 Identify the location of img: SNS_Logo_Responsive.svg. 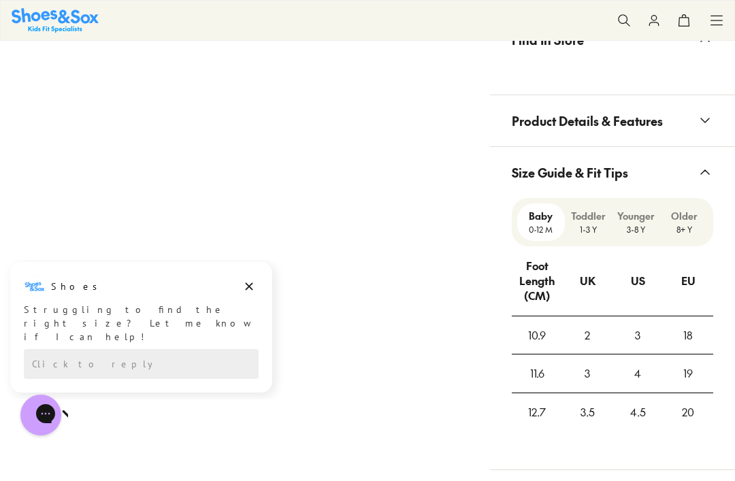
(55, 20).